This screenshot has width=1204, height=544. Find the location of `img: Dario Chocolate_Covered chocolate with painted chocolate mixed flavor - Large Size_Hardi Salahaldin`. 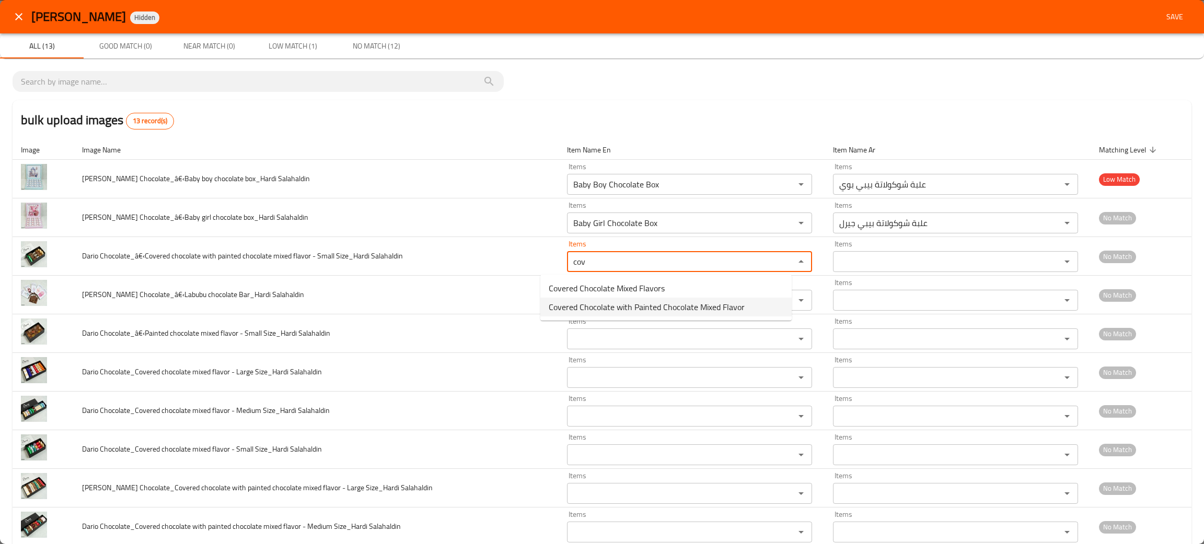

img: Dario Chocolate_Covered chocolate with painted chocolate mixed flavor - Large Size_Hardi Salahaldin is located at coordinates (34, 486).